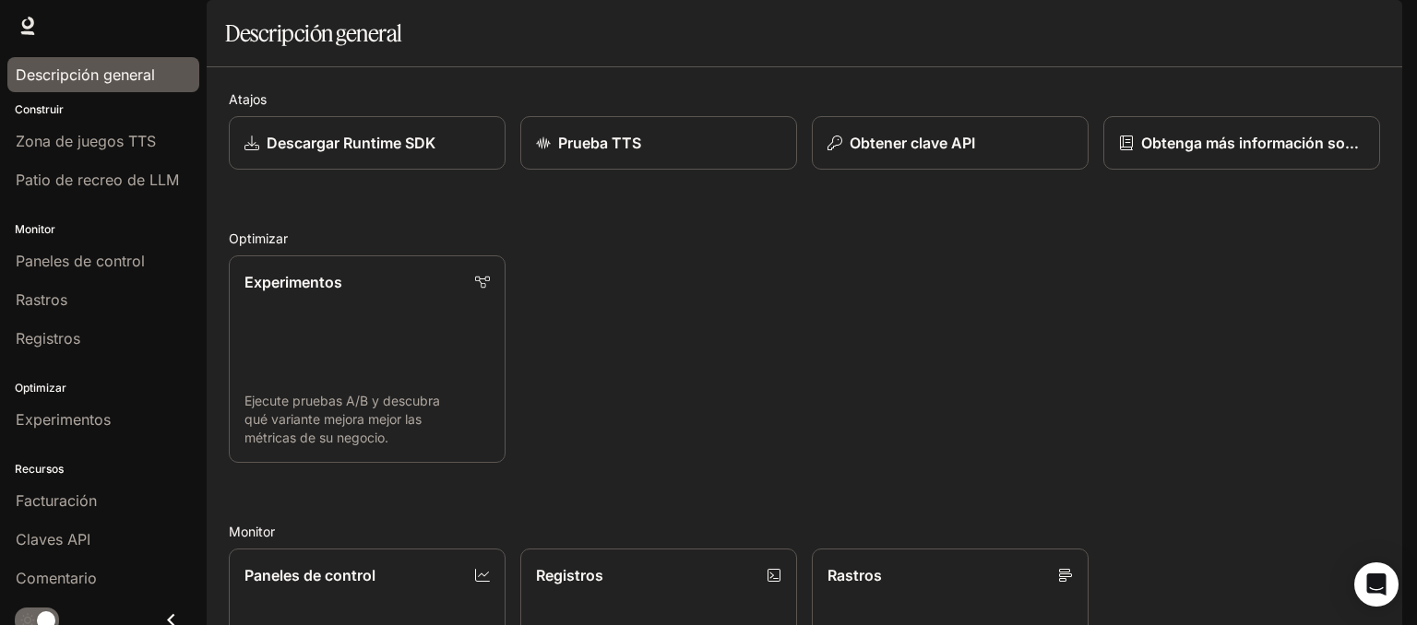 Image resolution: width=1417 pixels, height=625 pixels. What do you see at coordinates (350, 143) in the screenshot?
I see `font: Descargar Runtime SDK` at bounding box center [350, 143].